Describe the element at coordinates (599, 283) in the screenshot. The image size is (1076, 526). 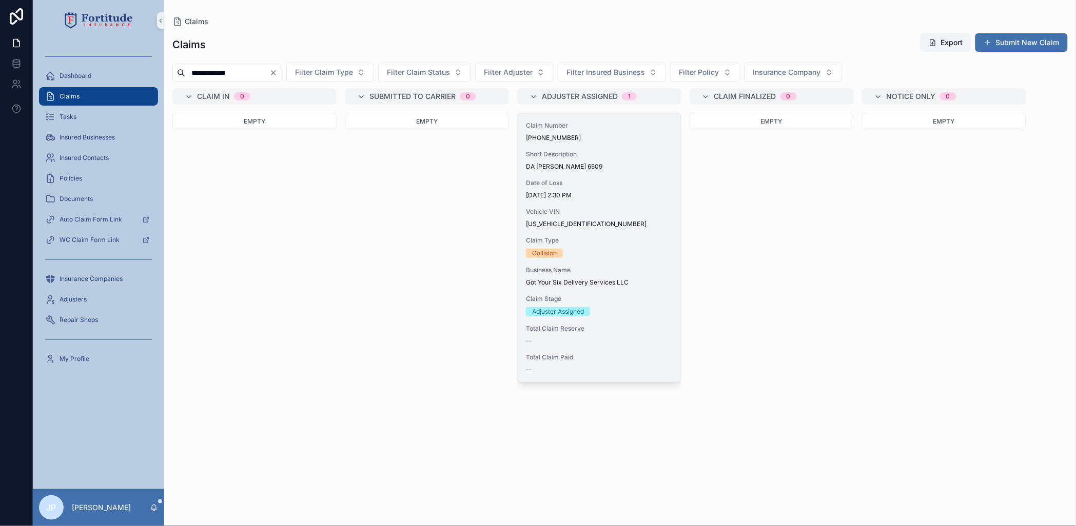
I see `span: Got Your Six Delivery Services LLC` at that location.